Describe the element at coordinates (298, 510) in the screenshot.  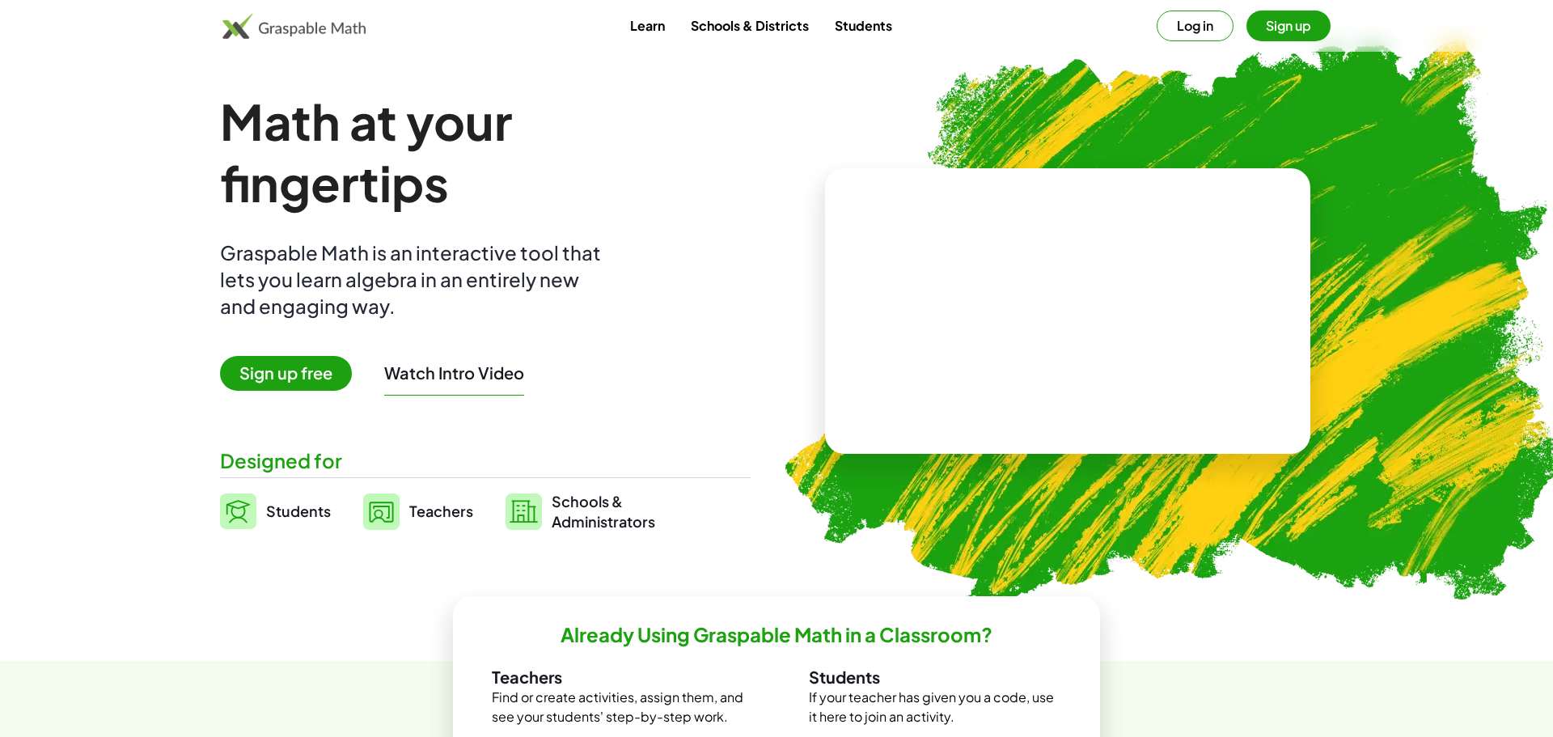
I see `span: Students` at that location.